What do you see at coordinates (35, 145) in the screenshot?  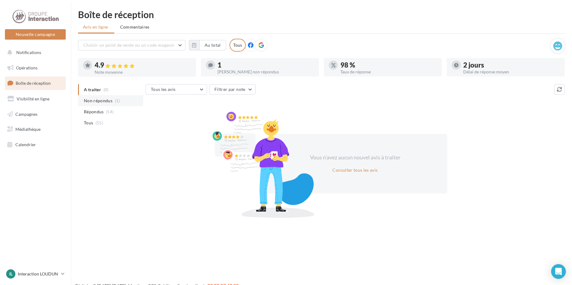 I see `a: Calendrier` at bounding box center [35, 145].